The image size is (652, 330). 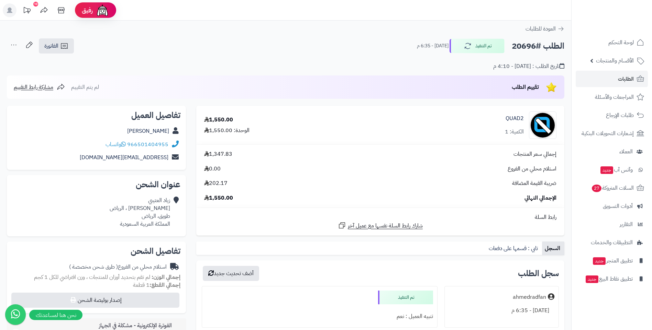 What do you see at coordinates (614, 97) in the screenshot?
I see `span: المراجعات والأسئلة` at bounding box center [614, 97].